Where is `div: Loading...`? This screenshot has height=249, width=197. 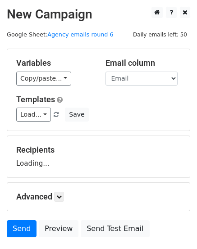
div: Loading... is located at coordinates (98, 157).